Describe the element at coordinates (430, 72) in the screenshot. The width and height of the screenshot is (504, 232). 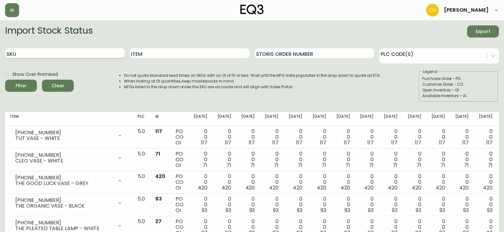
I see `legend: Legend` at that location.